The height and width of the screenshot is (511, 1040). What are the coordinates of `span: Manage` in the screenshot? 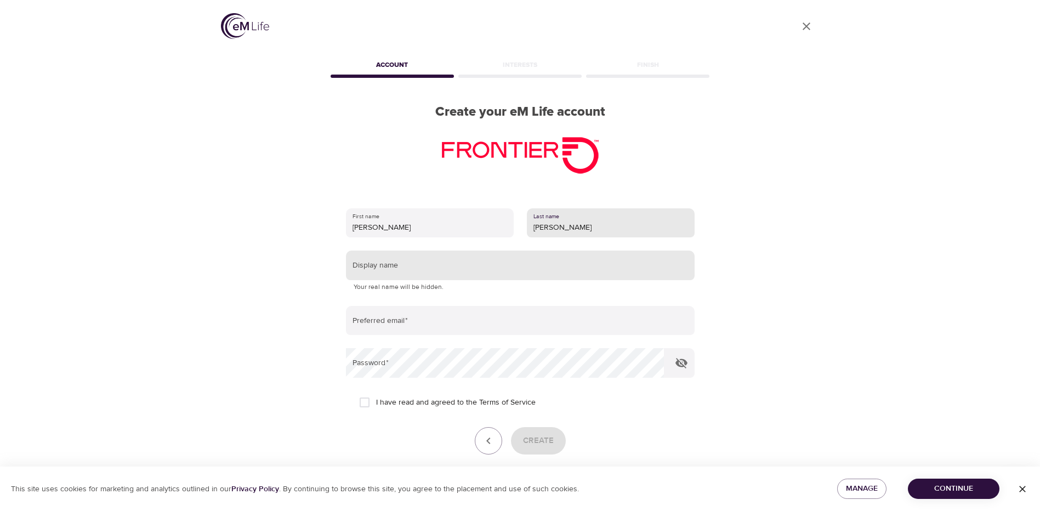 It's located at (862, 488).